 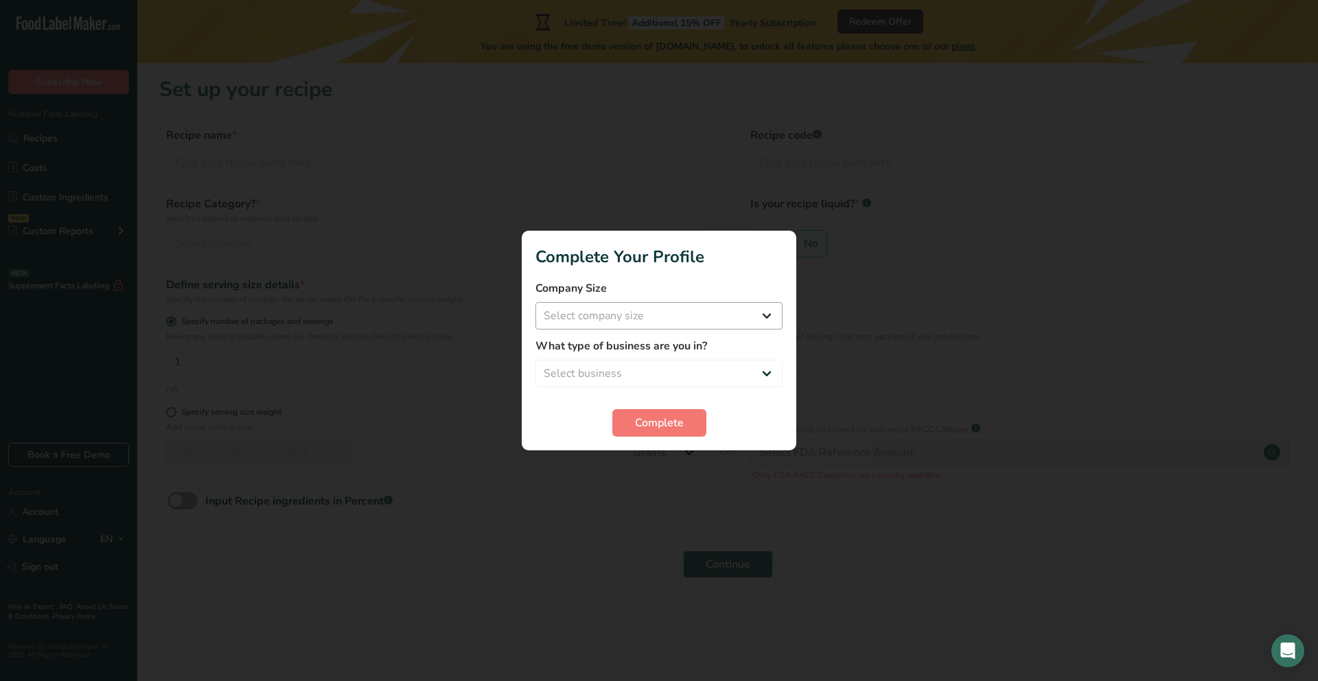 I want to click on h1: Complete Your Profile, so click(x=659, y=257).